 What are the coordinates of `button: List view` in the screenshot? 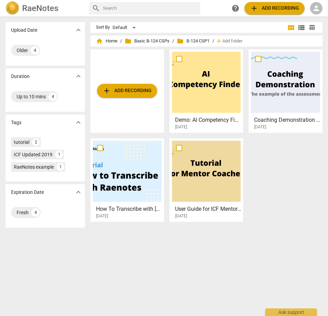 It's located at (302, 28).